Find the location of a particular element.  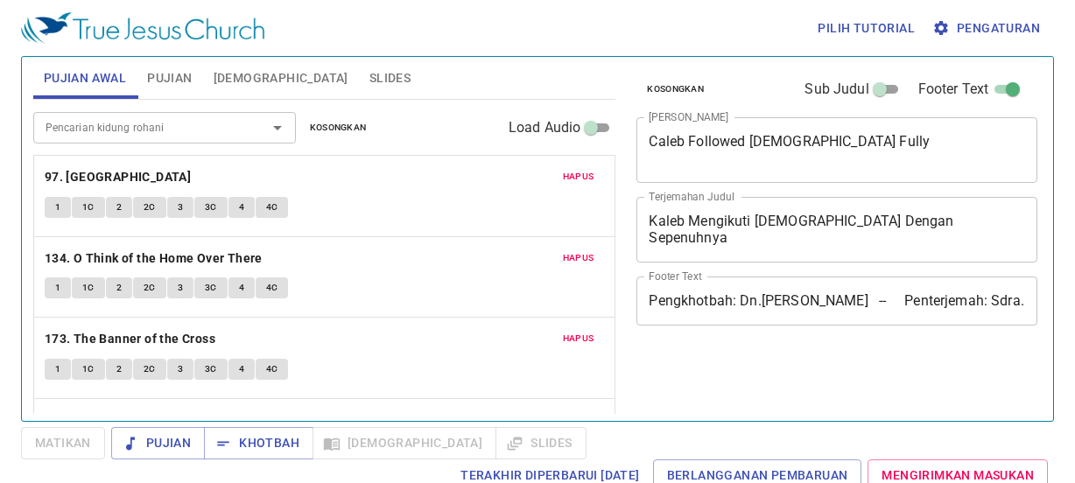

button: 134. O Think of the Home Over There is located at coordinates (155, 258).